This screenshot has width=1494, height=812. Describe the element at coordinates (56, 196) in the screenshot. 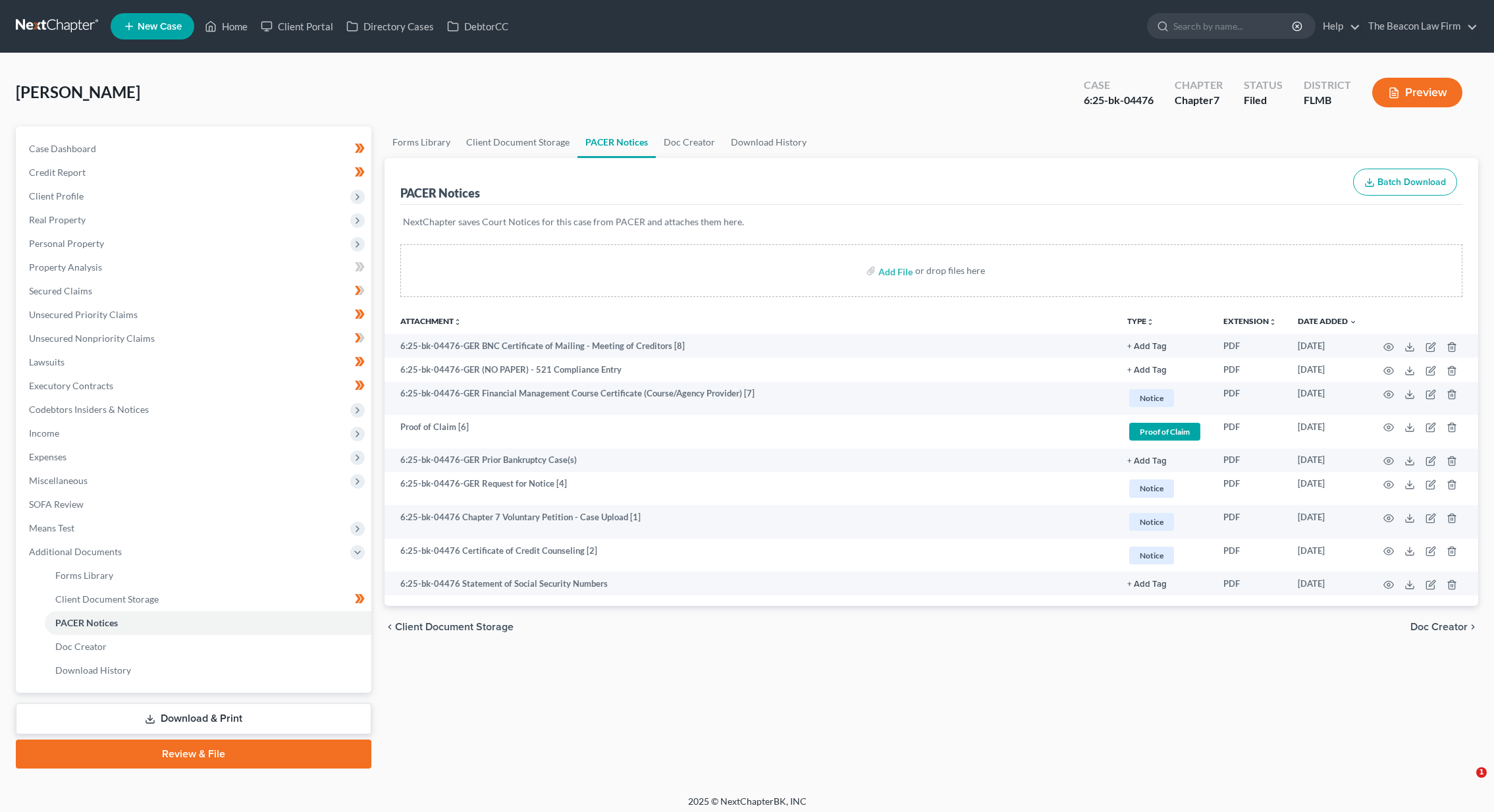

I see `span: Client Profile` at that location.